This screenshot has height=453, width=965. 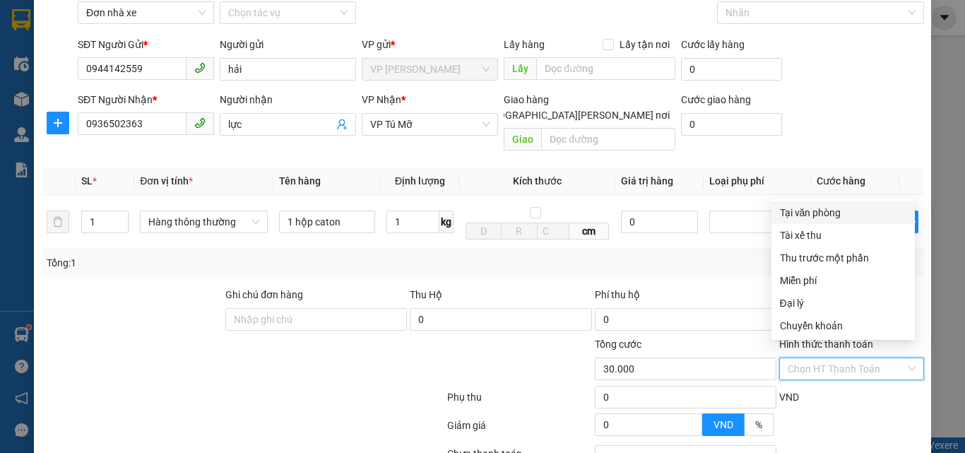 What do you see at coordinates (524, 45) in the screenshot?
I see `span: Lấy hàng` at bounding box center [524, 45].